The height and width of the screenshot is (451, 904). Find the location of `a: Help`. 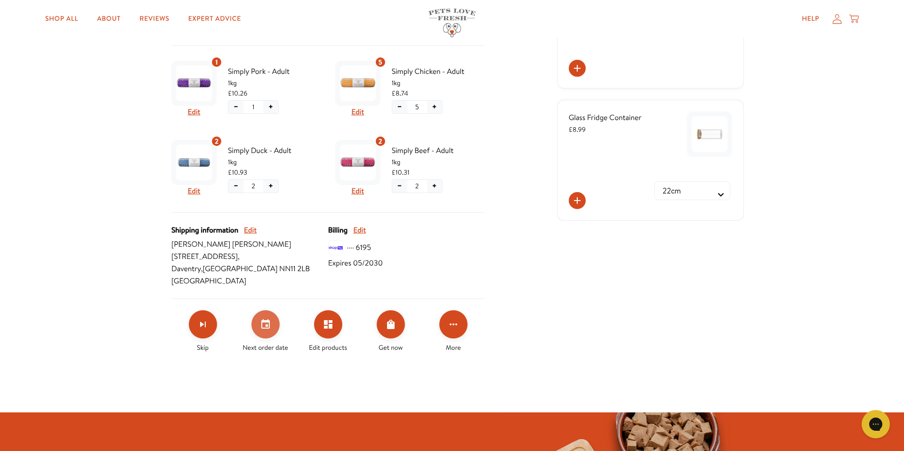

a: Help is located at coordinates (810, 19).